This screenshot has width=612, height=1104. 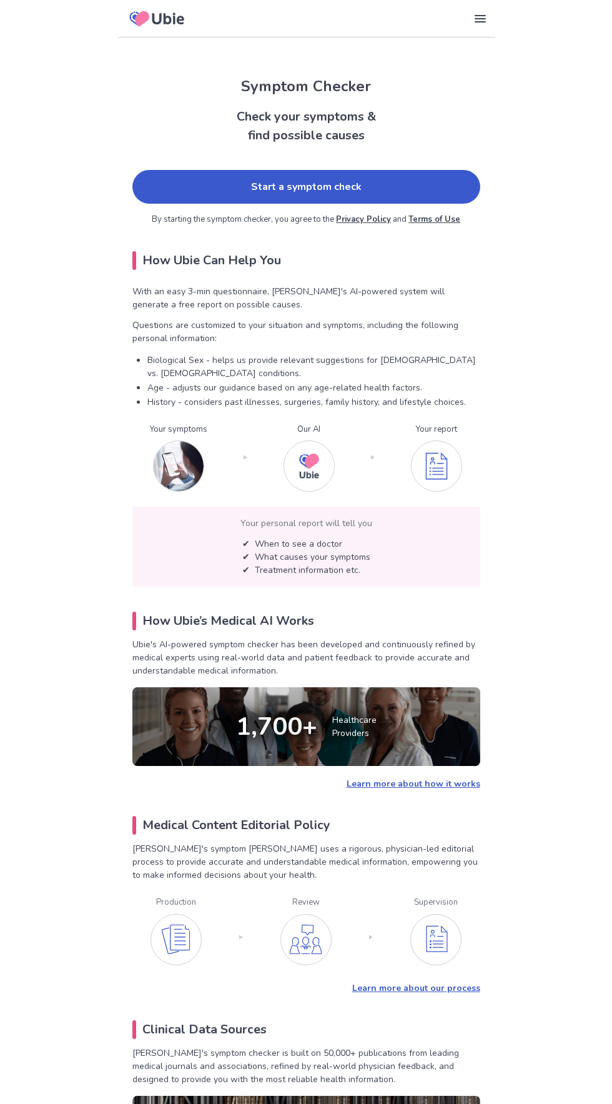 What do you see at coordinates (306, 187) in the screenshot?
I see `a: Start a symptom check` at bounding box center [306, 187].